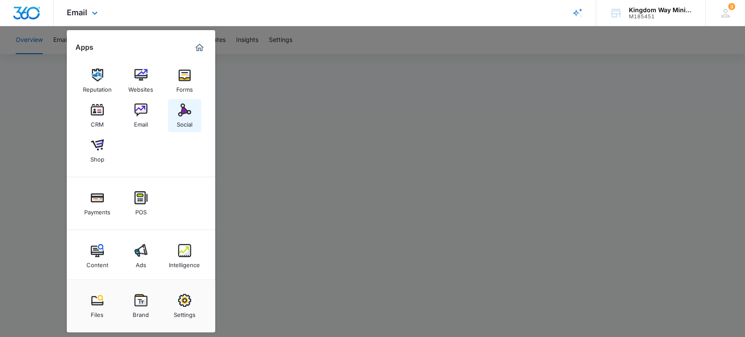 The image size is (745, 337). What do you see at coordinates (141, 87) in the screenshot?
I see `div: Websites` at bounding box center [141, 87].